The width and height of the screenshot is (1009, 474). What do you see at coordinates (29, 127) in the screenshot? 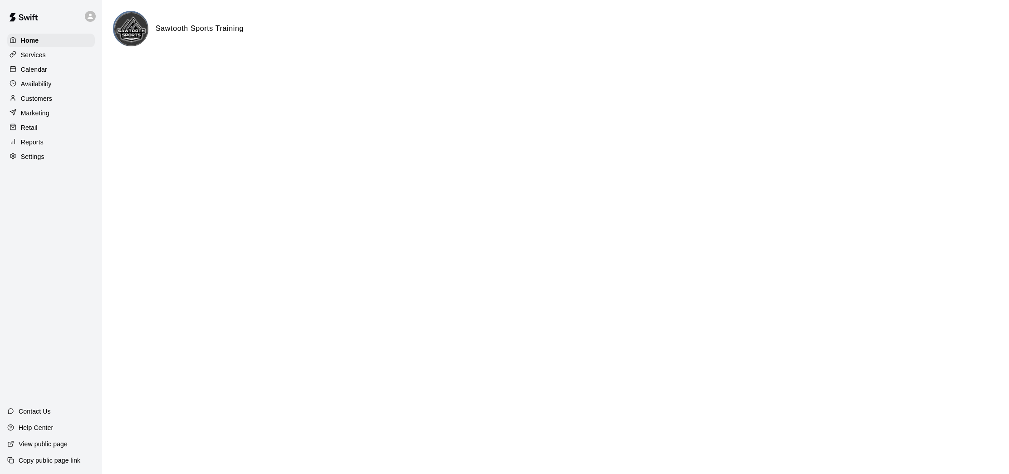
I see `p: Retail` at bounding box center [29, 127].